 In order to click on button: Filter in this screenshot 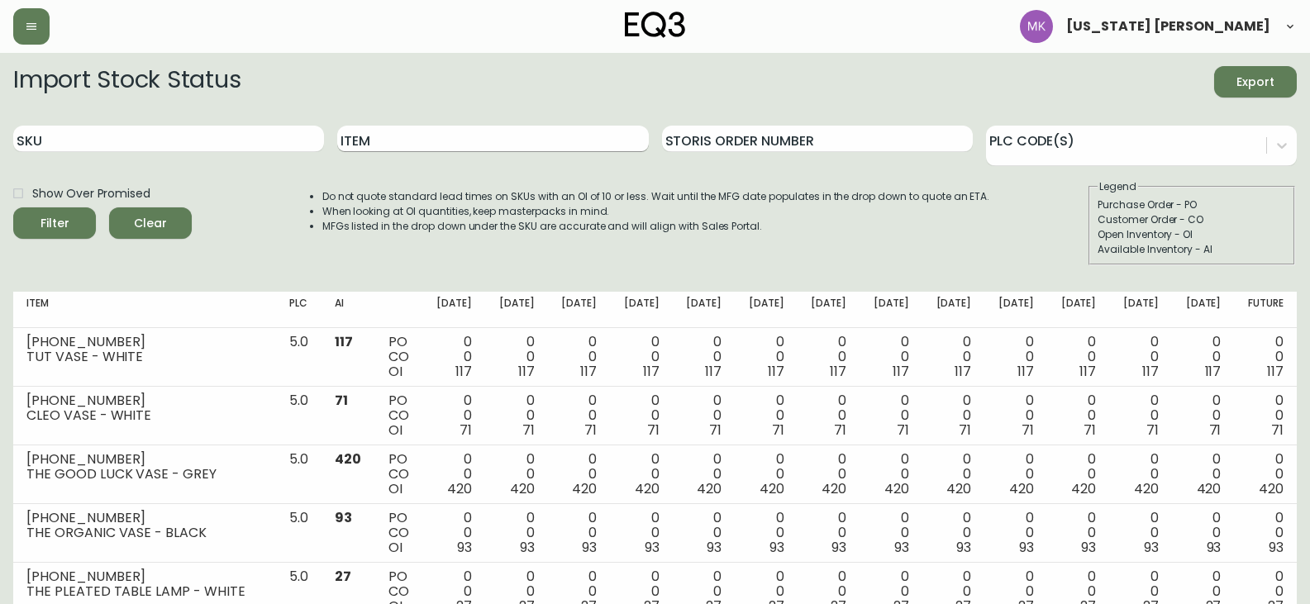, I will do `click(55, 223)`.